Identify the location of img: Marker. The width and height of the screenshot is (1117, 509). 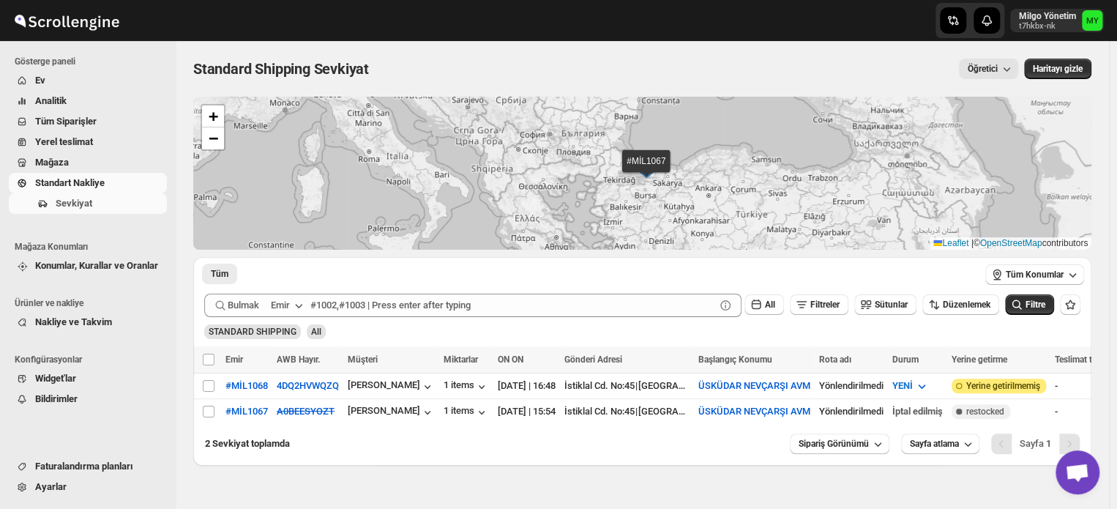
(647, 170).